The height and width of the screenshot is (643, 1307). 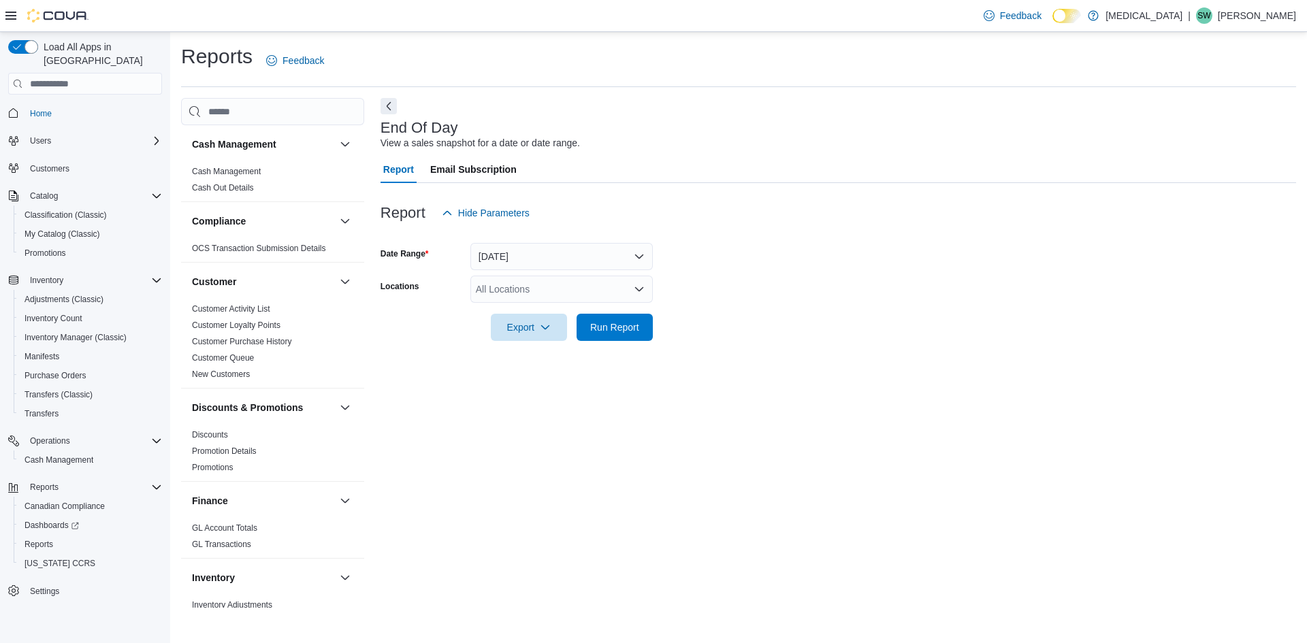 What do you see at coordinates (1203, 16) in the screenshot?
I see `span: SW` at bounding box center [1203, 16].